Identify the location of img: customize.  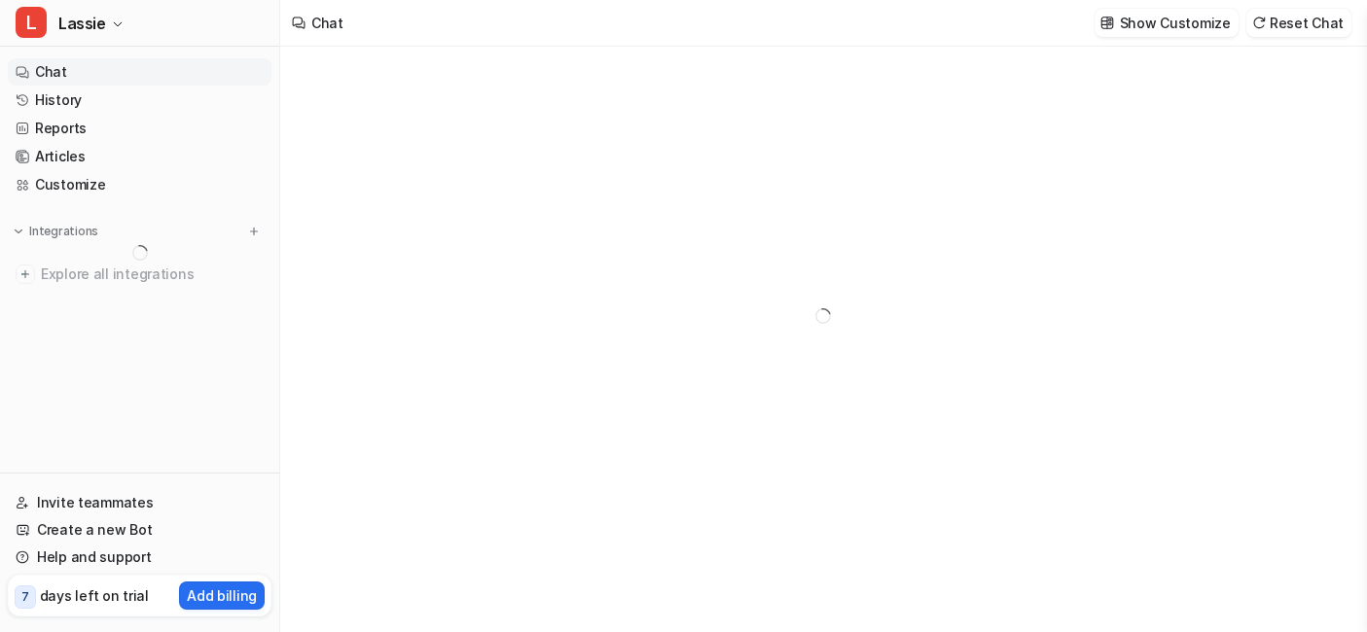
(1107, 22).